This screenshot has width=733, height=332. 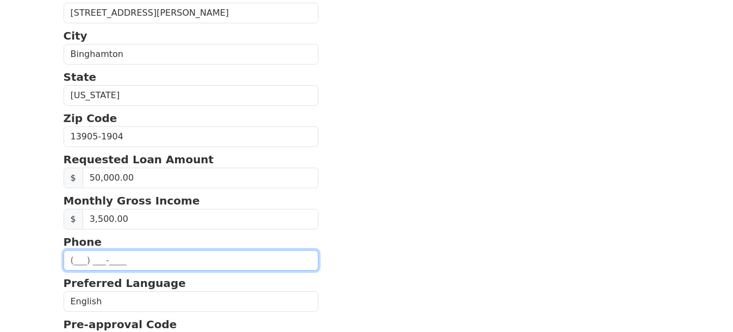 What do you see at coordinates (124, 283) in the screenshot?
I see `strong: Preferred Language` at bounding box center [124, 283].